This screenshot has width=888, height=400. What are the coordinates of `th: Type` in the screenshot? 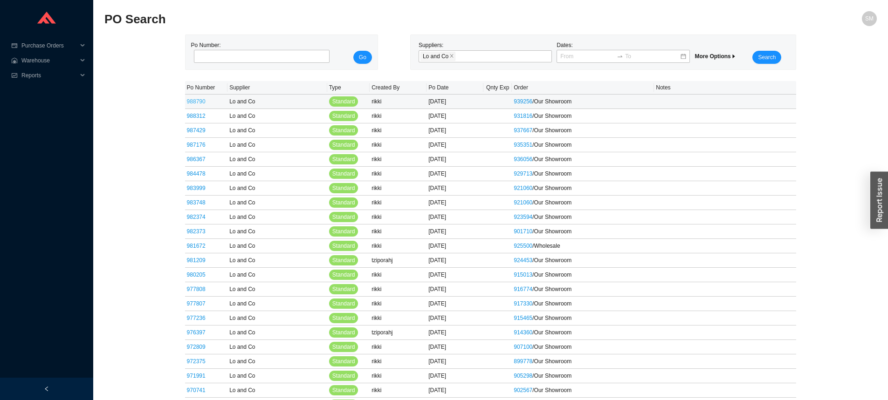 It's located at (349, 88).